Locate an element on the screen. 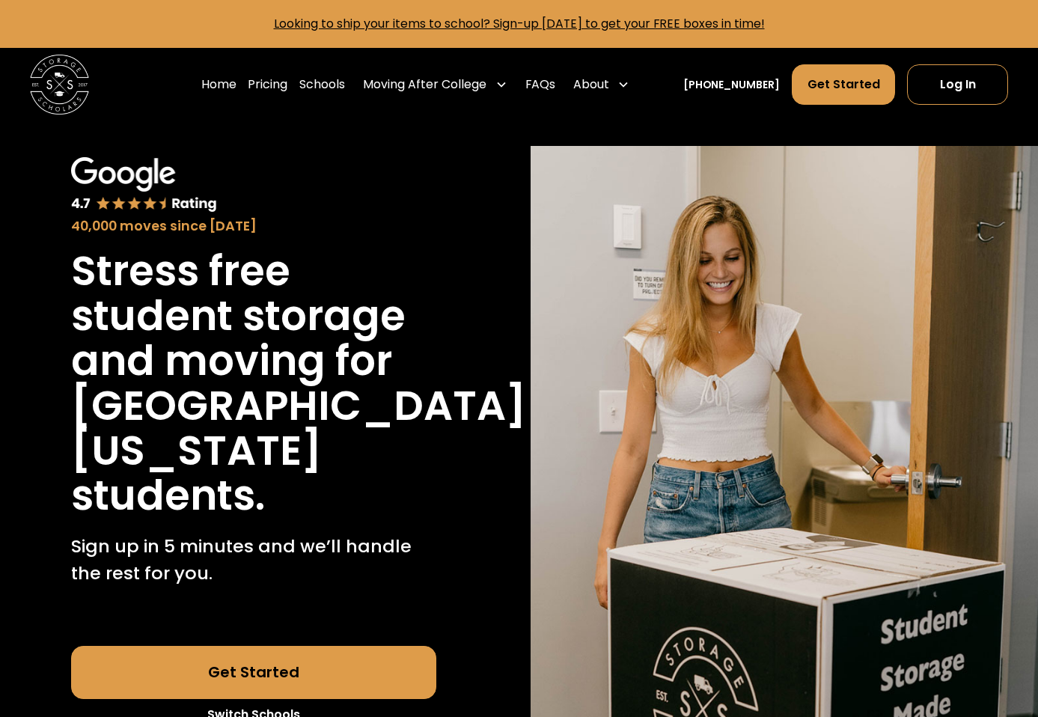  a: Home is located at coordinates (218, 85).